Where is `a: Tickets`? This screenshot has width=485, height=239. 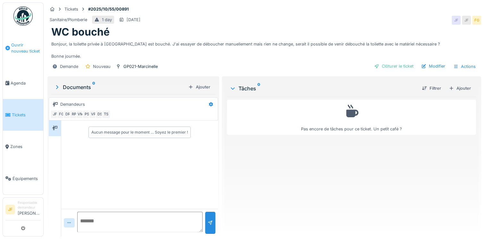
a: Tickets is located at coordinates (23, 115).